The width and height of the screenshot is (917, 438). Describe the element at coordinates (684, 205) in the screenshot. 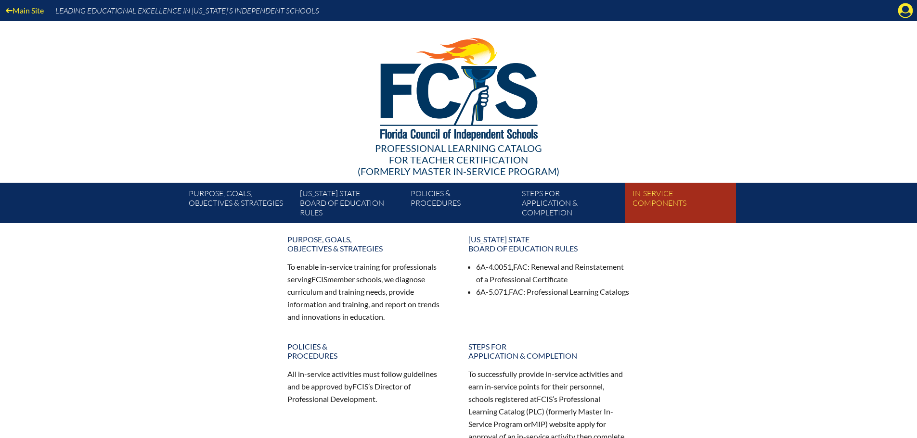

I see `a: In-servicecomponents` at that location.